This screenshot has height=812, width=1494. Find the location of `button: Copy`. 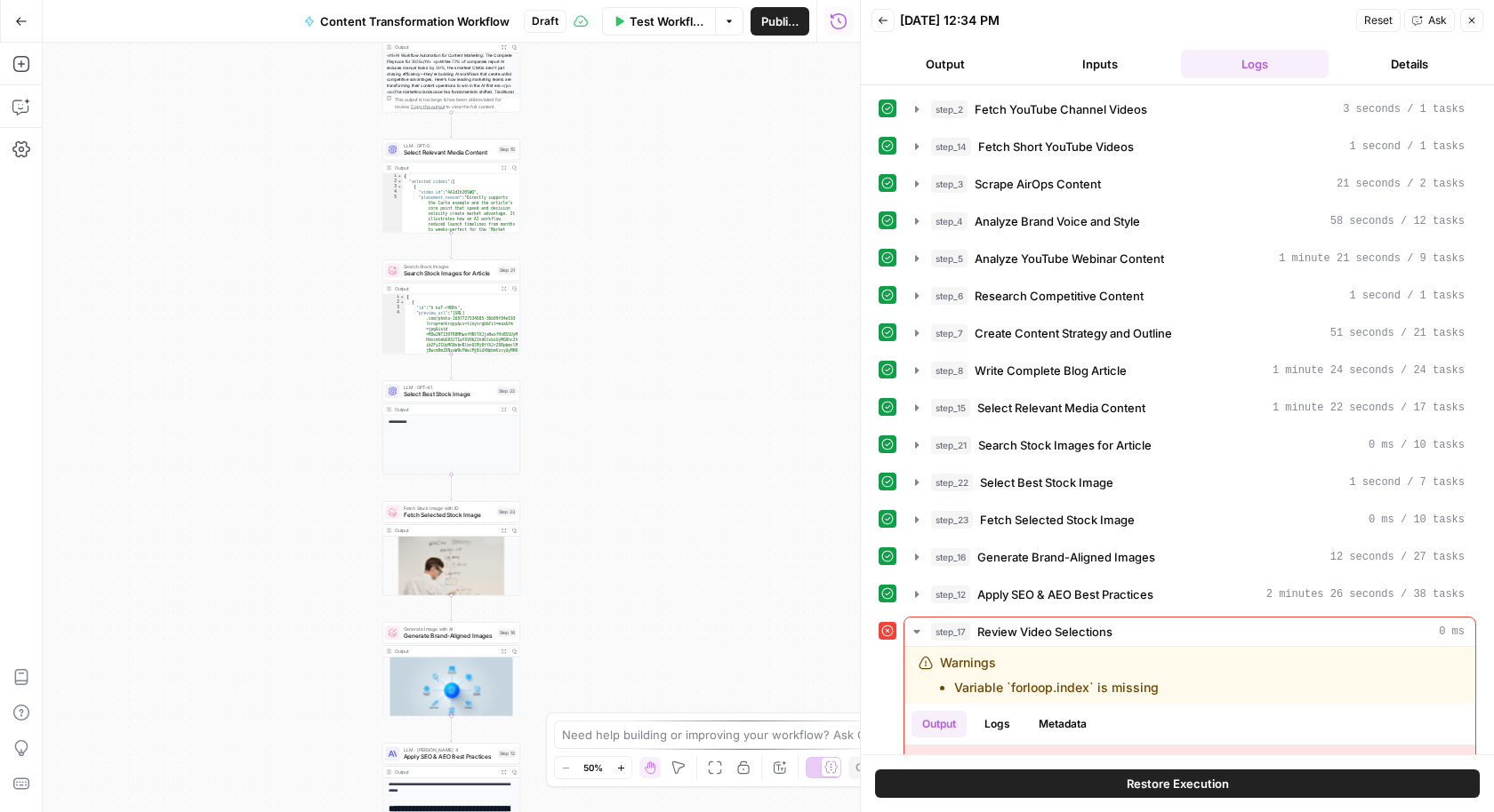

button: Copy is located at coordinates (869, 768).